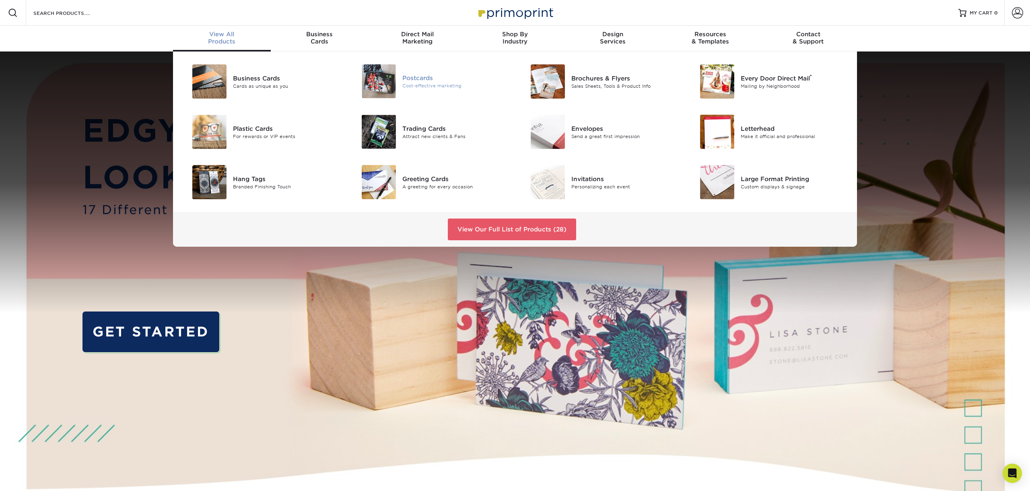 The image size is (1030, 491). I want to click on img: Brochures & Flyers, so click(548, 81).